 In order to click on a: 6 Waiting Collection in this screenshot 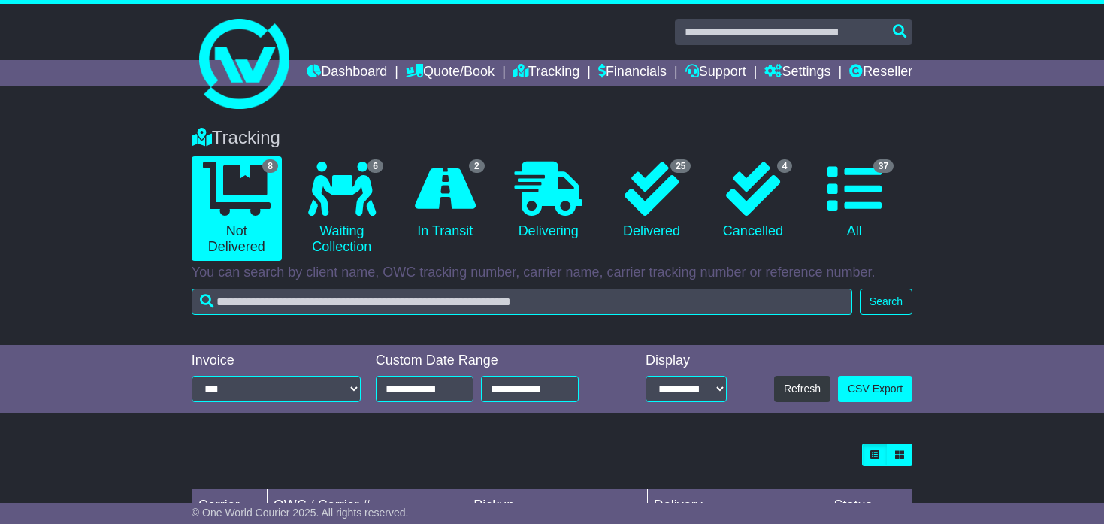, I will do `click(342, 208)`.